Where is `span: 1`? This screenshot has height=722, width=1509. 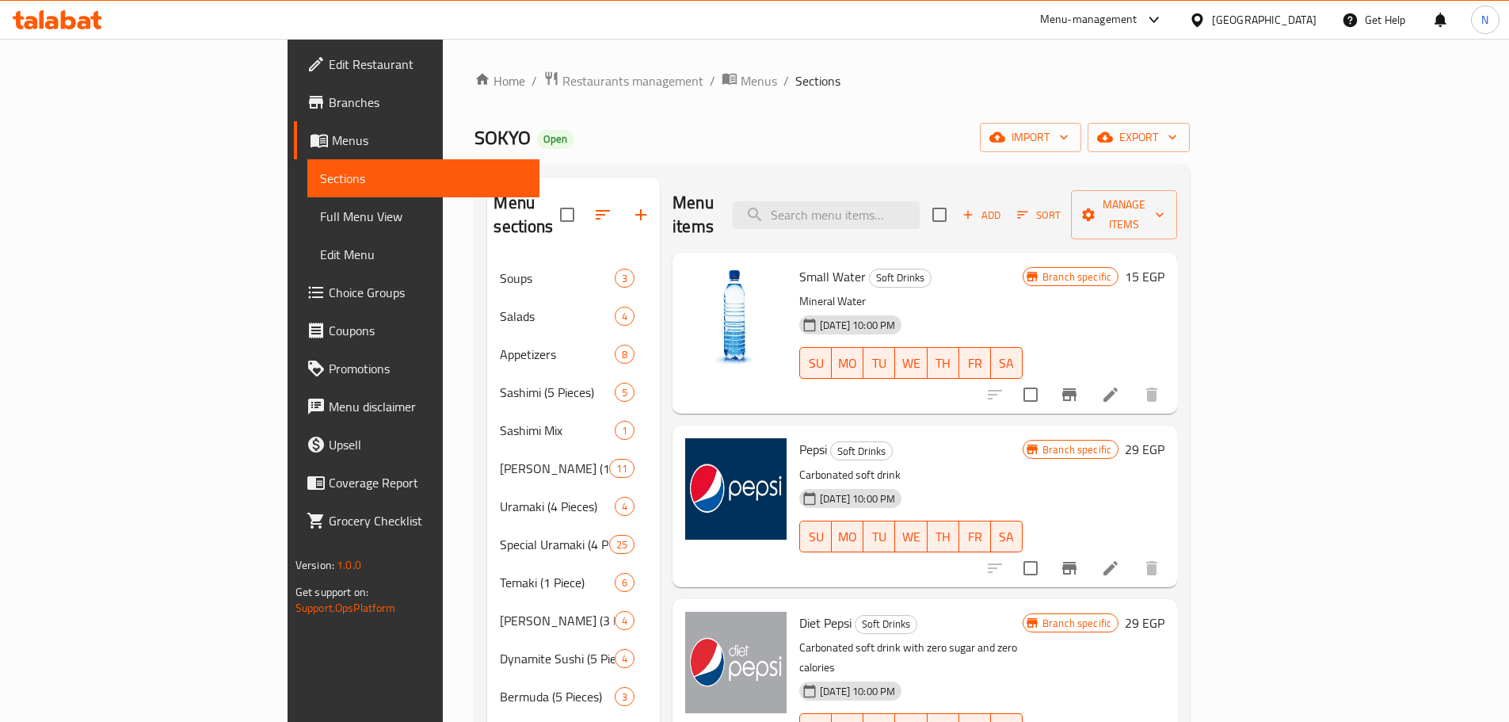 span: 1 is located at coordinates (624, 430).